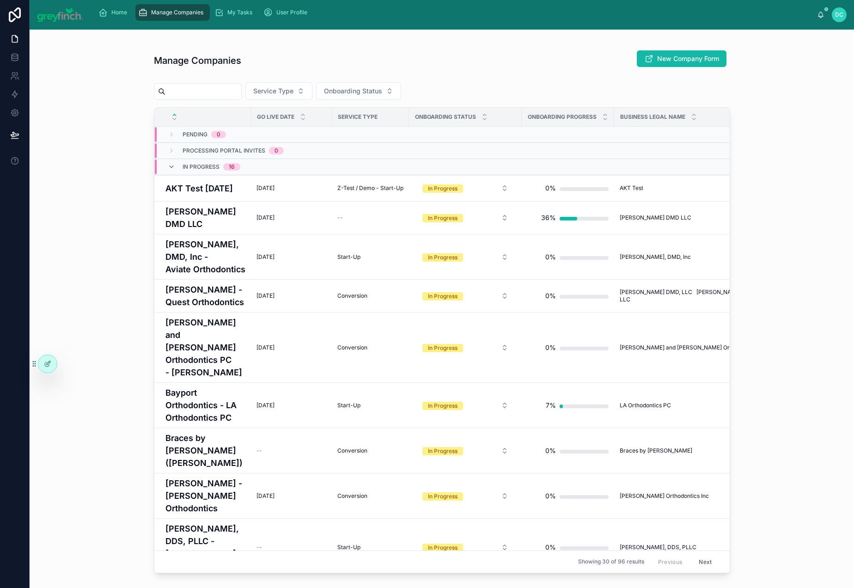  What do you see at coordinates (240, 12) in the screenshot?
I see `span: My Tasks` at bounding box center [240, 12].